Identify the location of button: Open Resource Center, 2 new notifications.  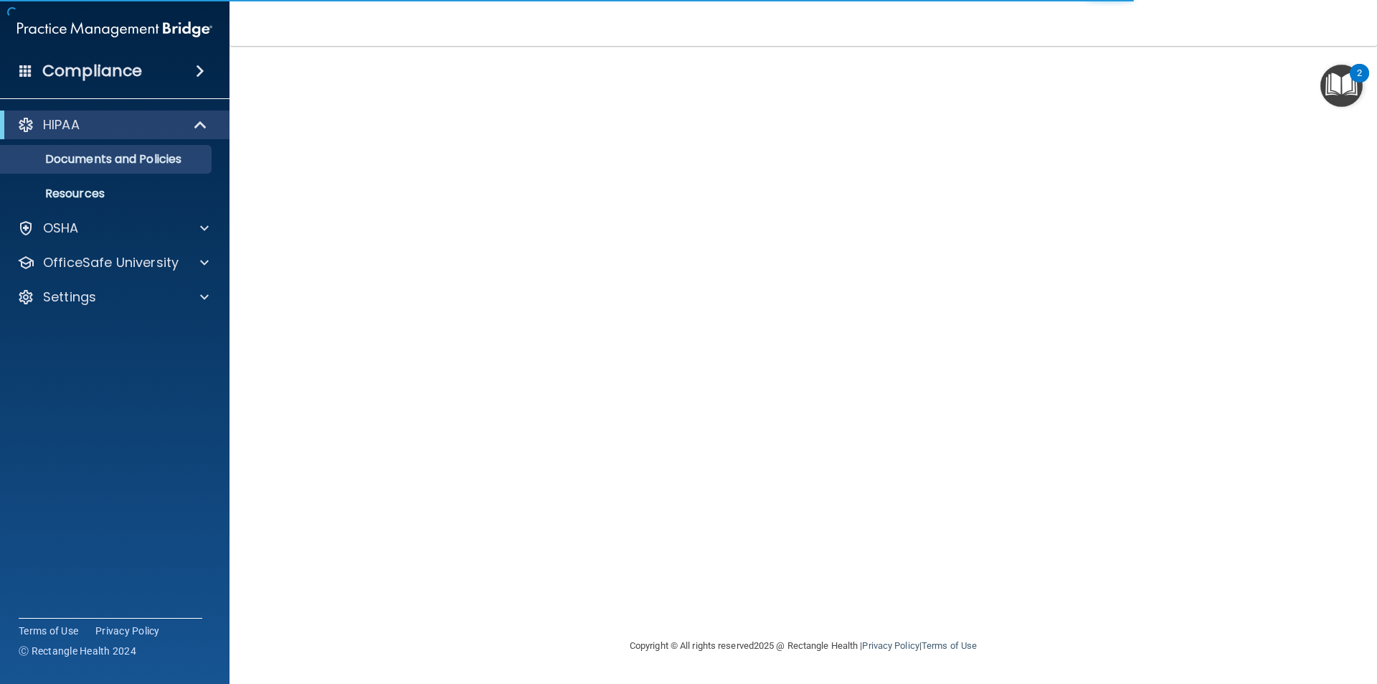
(1341, 85).